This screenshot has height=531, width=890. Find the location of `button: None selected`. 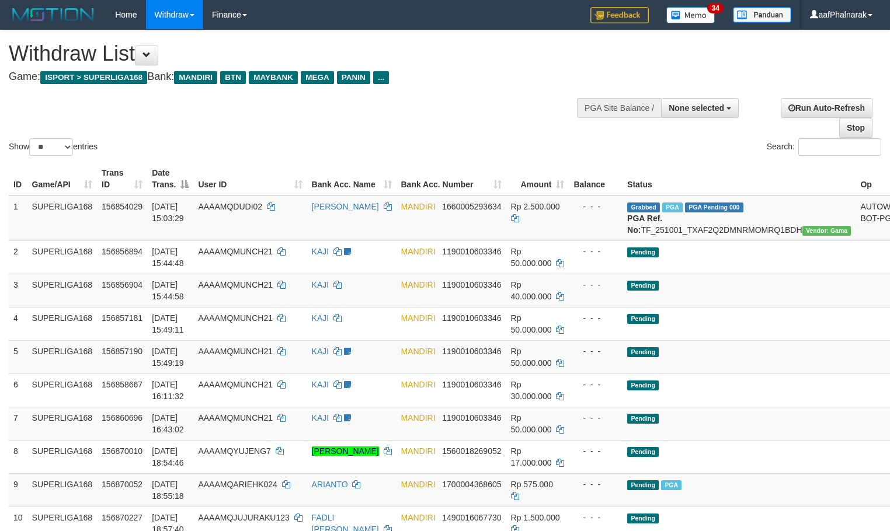

button: None selected is located at coordinates (700, 108).